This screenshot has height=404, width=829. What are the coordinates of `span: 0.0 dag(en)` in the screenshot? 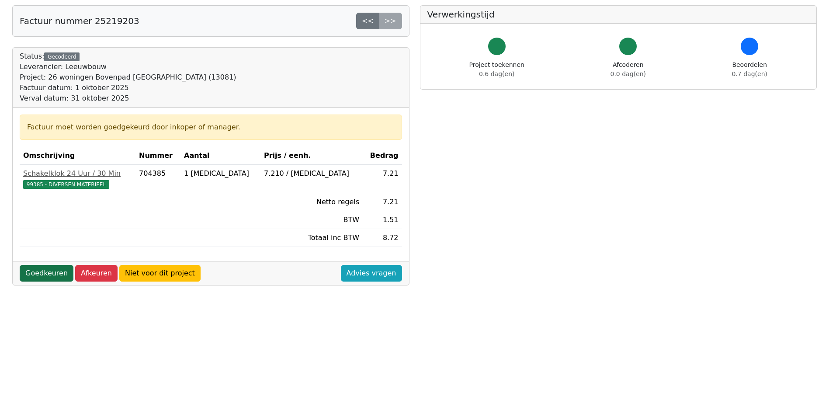 It's located at (628, 74).